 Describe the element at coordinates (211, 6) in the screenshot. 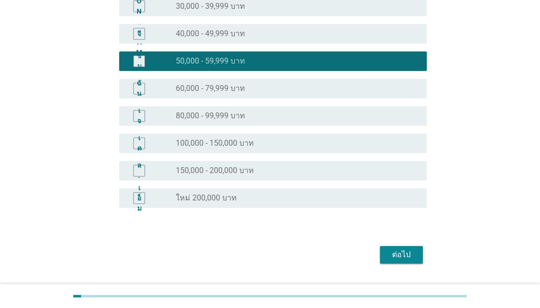

I see `font: 30,000 - 39,999 บาท` at that location.